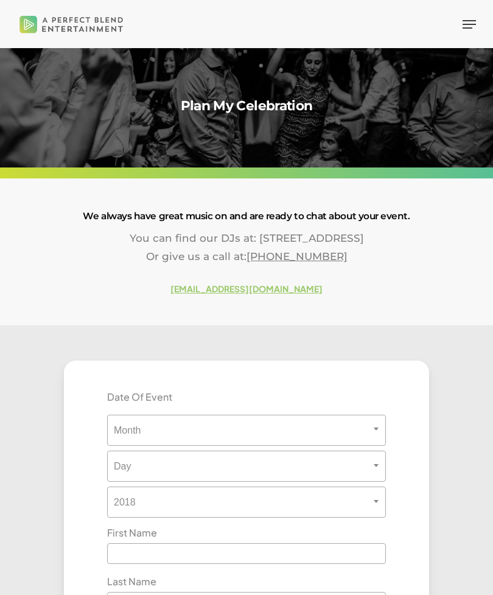  What do you see at coordinates (132, 533) in the screenshot?
I see `label: First Name` at bounding box center [132, 533].